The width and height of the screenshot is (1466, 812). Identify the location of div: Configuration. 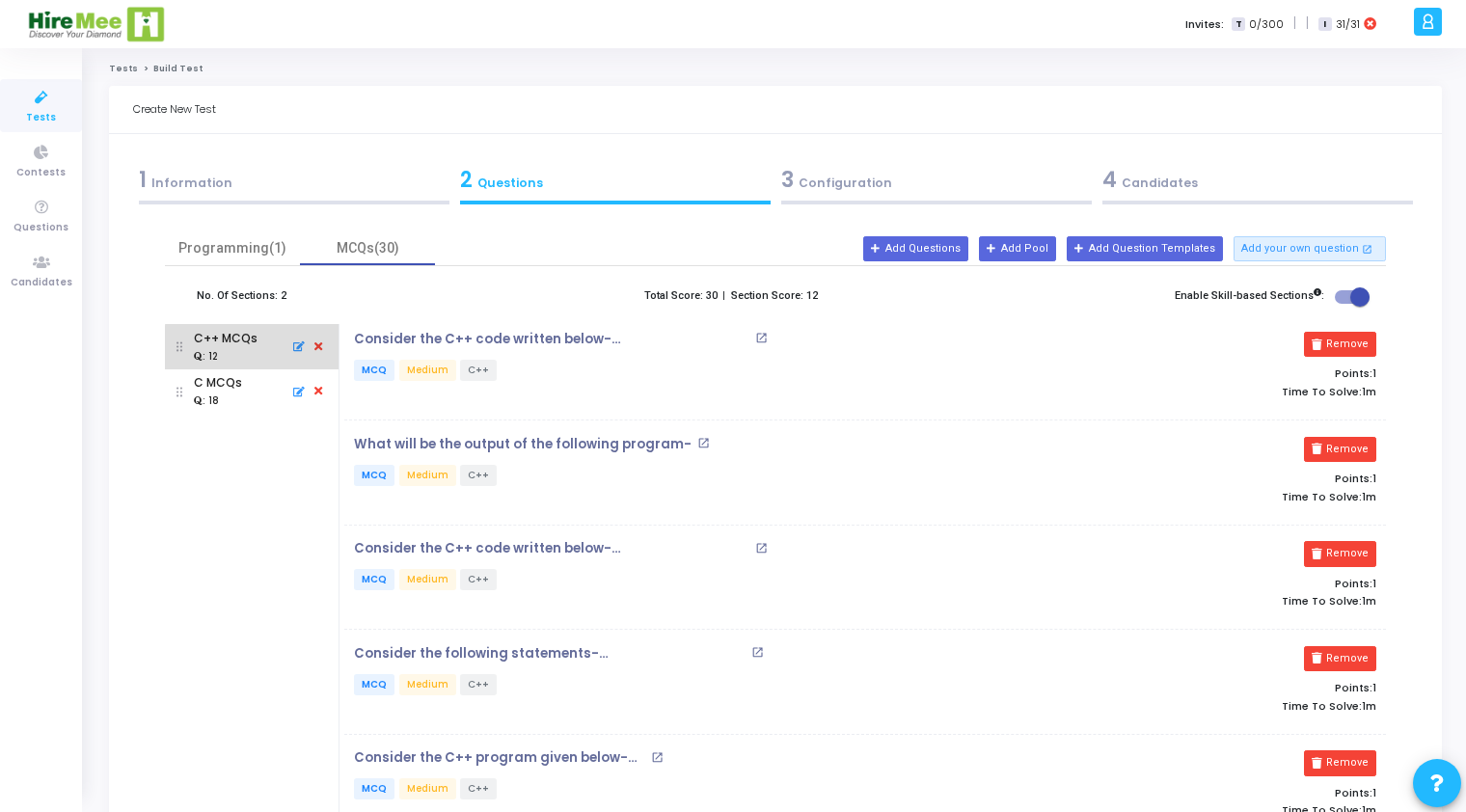
(936, 179).